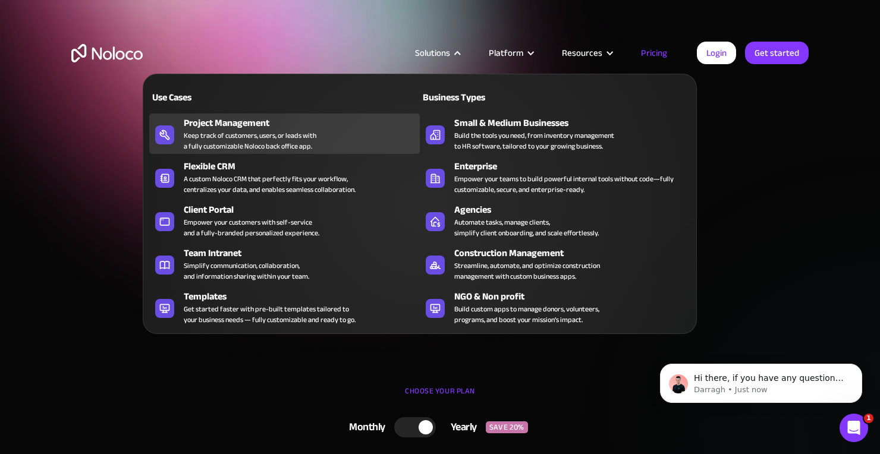 The width and height of the screenshot is (880, 454). What do you see at coordinates (284, 307) in the screenshot?
I see `a: TemplatesGet started faster with pre-built templates tailored toyour business needs — fully custo...` at bounding box center [284, 307].